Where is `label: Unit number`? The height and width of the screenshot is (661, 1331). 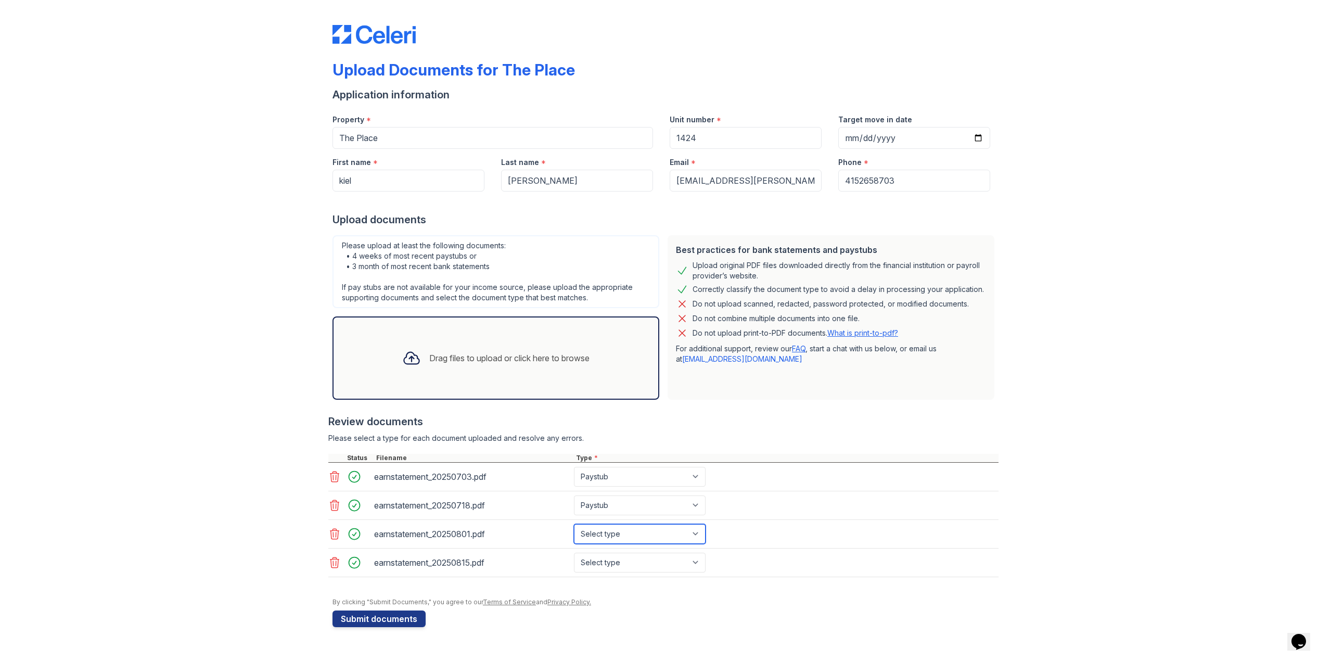
label: Unit number is located at coordinates (692, 120).